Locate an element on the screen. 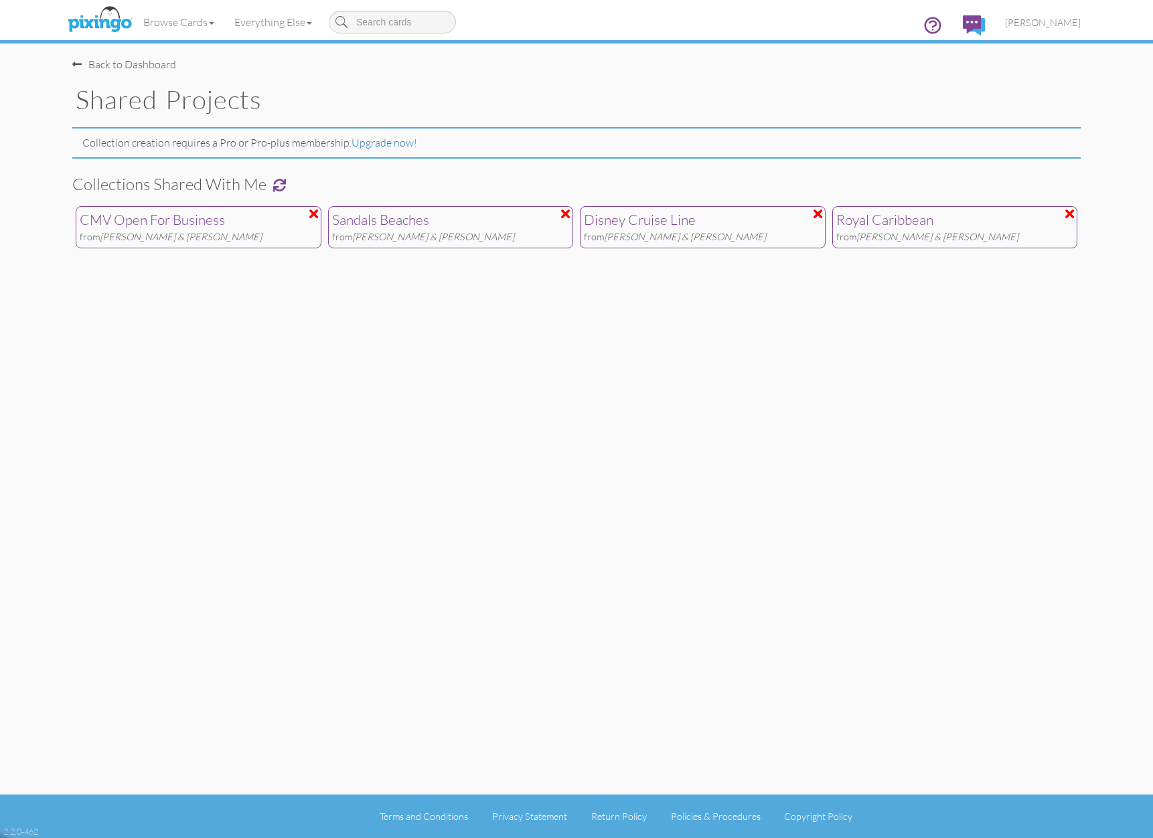 Image resolution: width=1153 pixels, height=838 pixels. h1: Shared Projects is located at coordinates (583, 100).